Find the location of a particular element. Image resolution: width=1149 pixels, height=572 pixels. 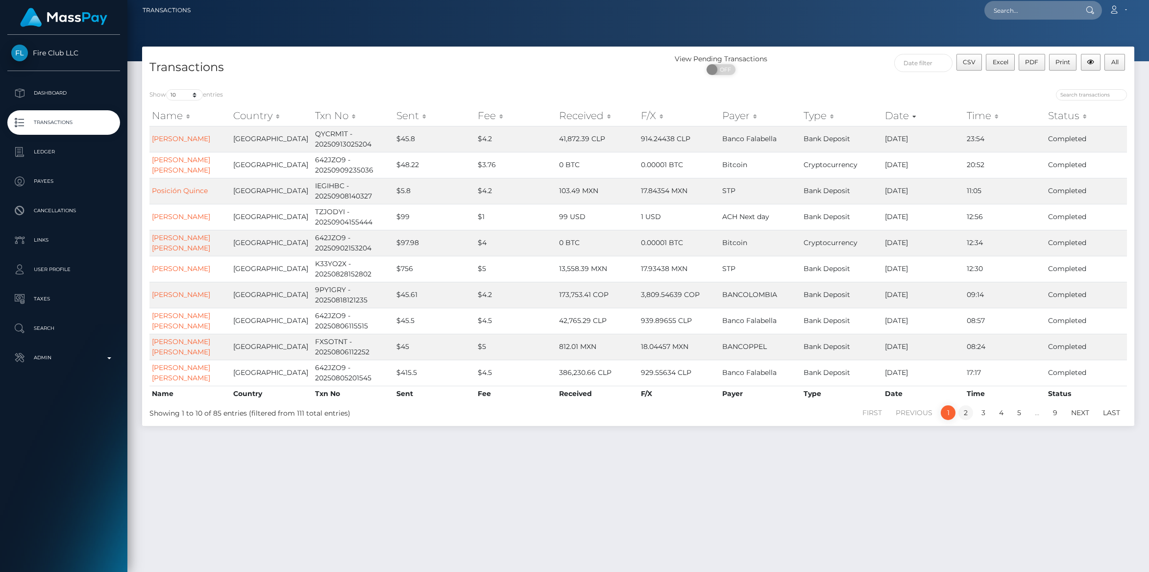

a: 2 is located at coordinates (965, 412).